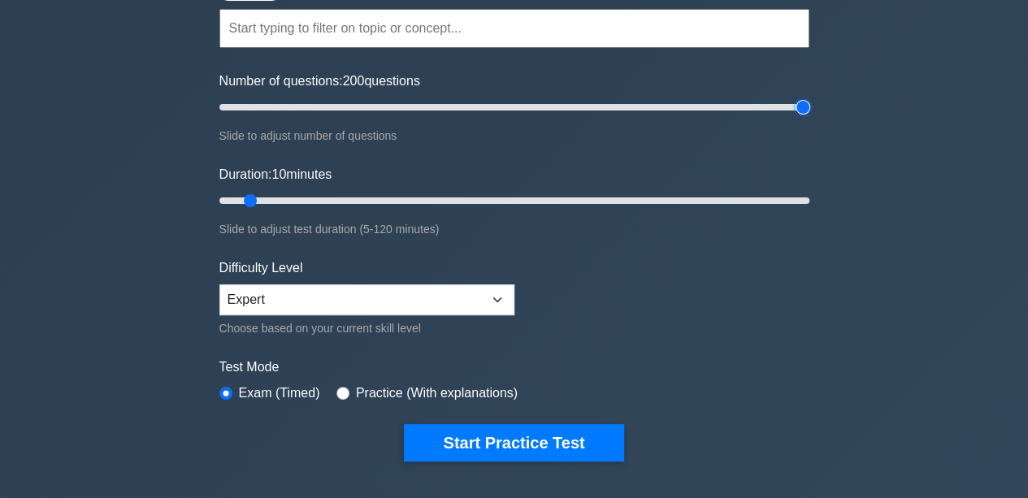  I want to click on button: Start Practice Test, so click(514, 443).